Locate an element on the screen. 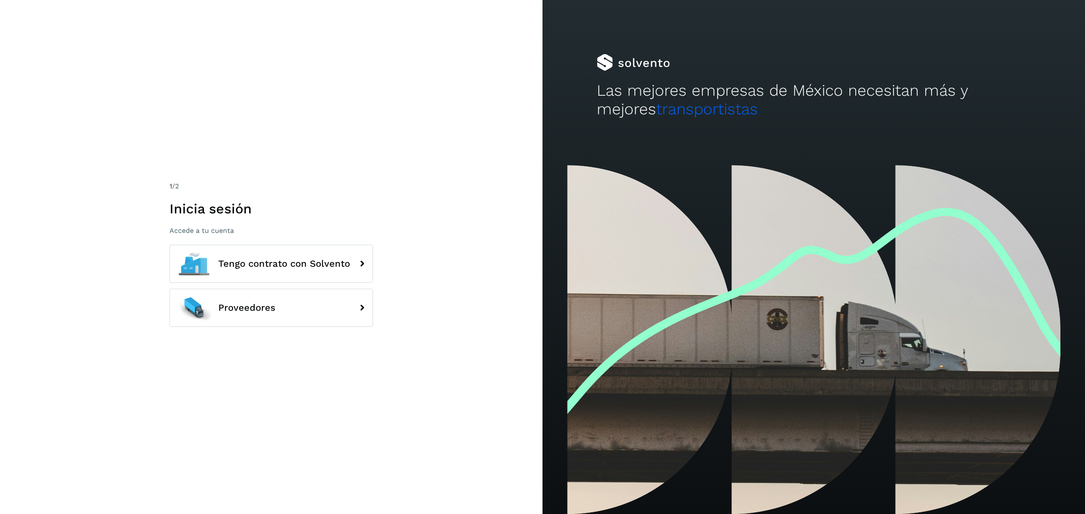  div: /2 is located at coordinates (271, 186).